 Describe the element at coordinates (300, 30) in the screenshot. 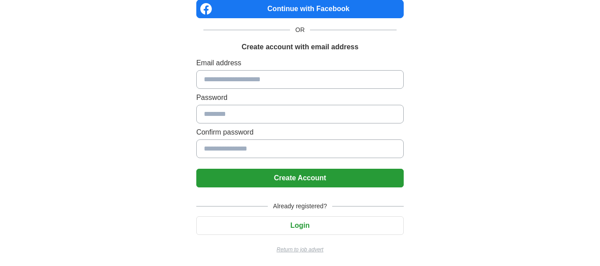

I see `span: OR` at that location.